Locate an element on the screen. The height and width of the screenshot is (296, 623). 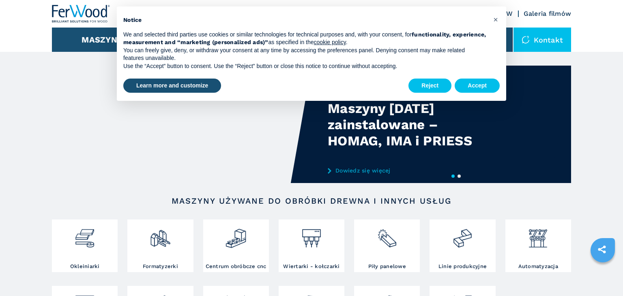
h3: Okleiniarki is located at coordinates (85, 267).